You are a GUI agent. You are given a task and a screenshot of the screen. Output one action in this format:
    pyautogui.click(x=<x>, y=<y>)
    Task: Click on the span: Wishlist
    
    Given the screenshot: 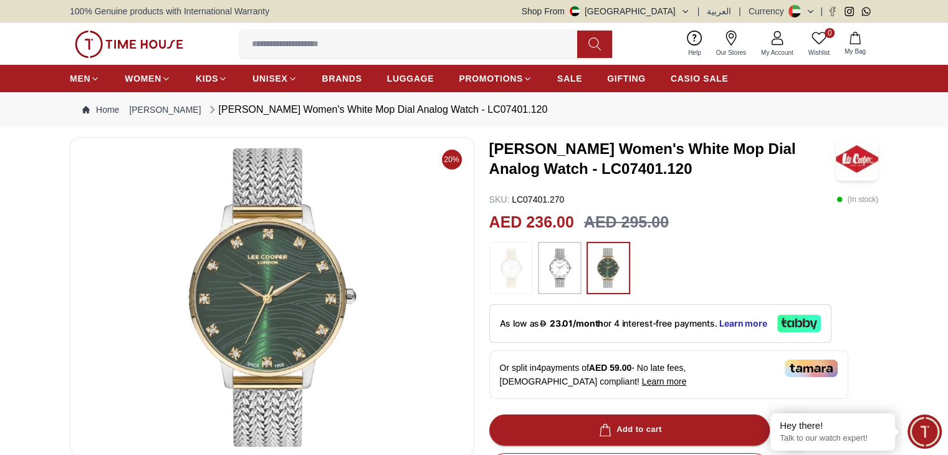 What is the action you would take?
    pyautogui.click(x=819, y=52)
    